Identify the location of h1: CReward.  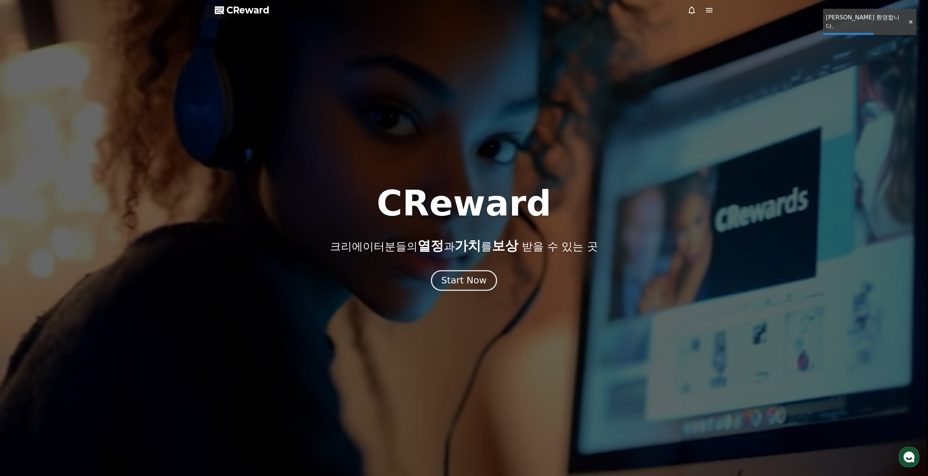
(464, 203).